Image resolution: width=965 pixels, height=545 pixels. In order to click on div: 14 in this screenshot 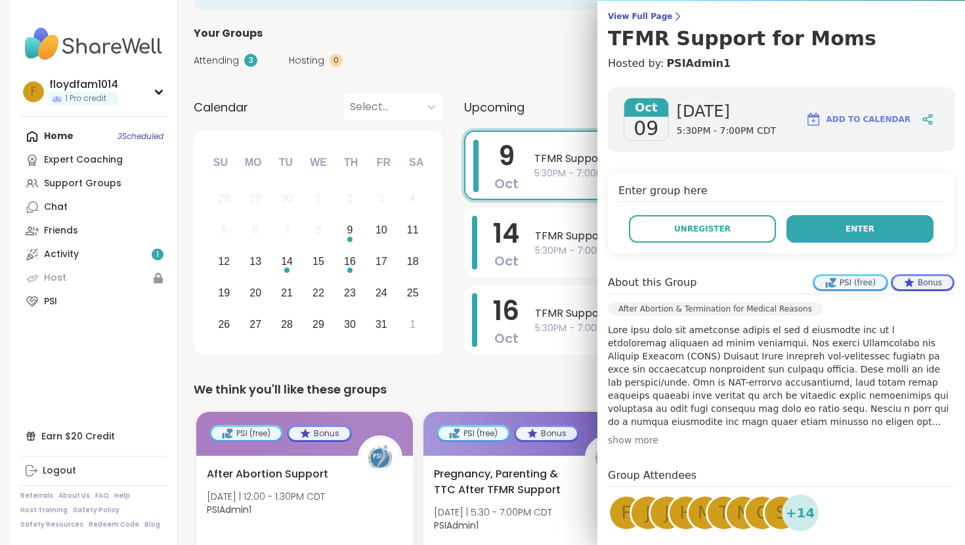, I will do `click(287, 261)`.